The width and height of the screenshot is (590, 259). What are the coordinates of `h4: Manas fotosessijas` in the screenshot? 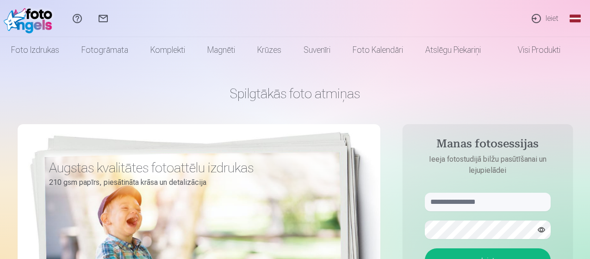 It's located at (488, 145).